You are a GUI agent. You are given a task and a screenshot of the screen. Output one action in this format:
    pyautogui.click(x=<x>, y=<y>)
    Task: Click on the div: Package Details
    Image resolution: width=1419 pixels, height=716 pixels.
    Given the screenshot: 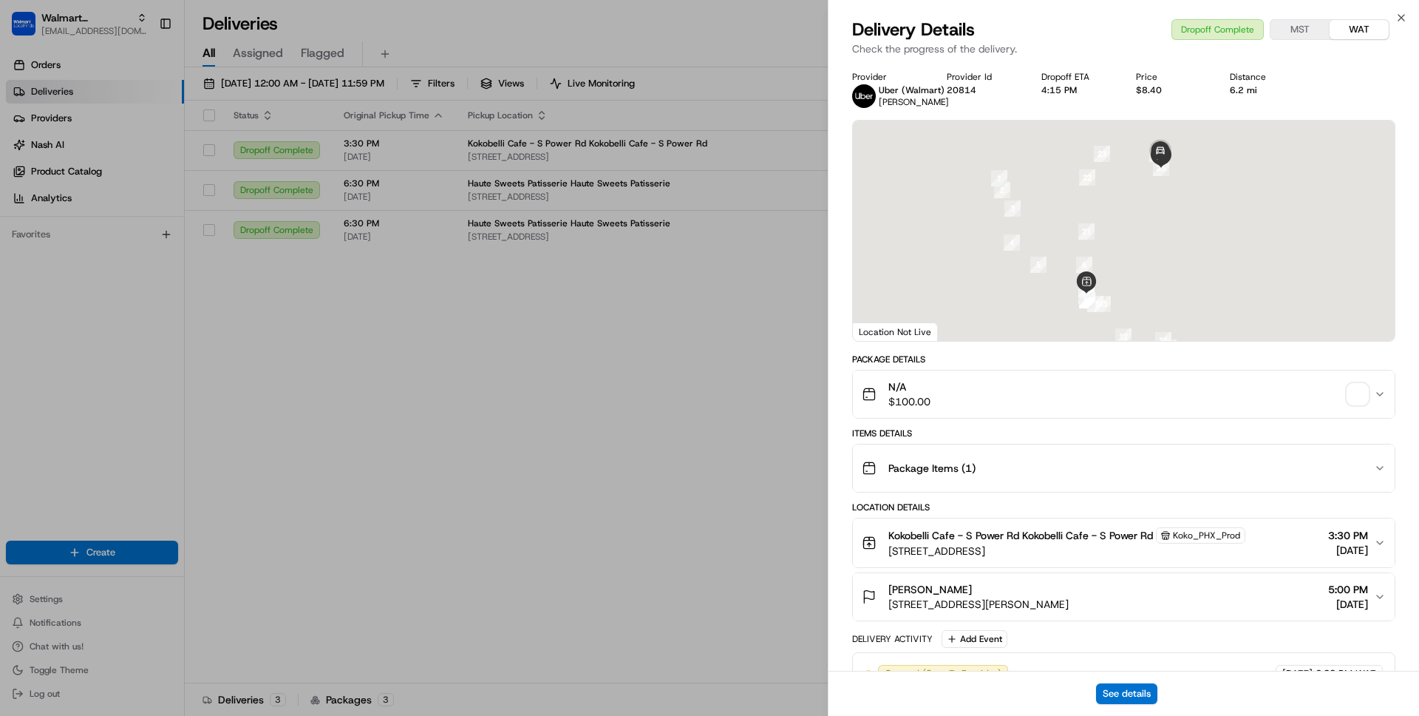 What is the action you would take?
    pyautogui.click(x=1124, y=359)
    